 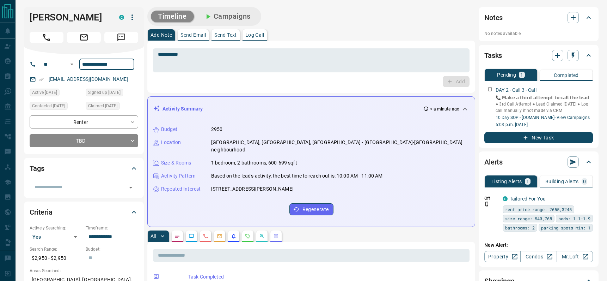 What do you see at coordinates (84, 168) in the screenshot?
I see `div: Tags` at bounding box center [84, 168].